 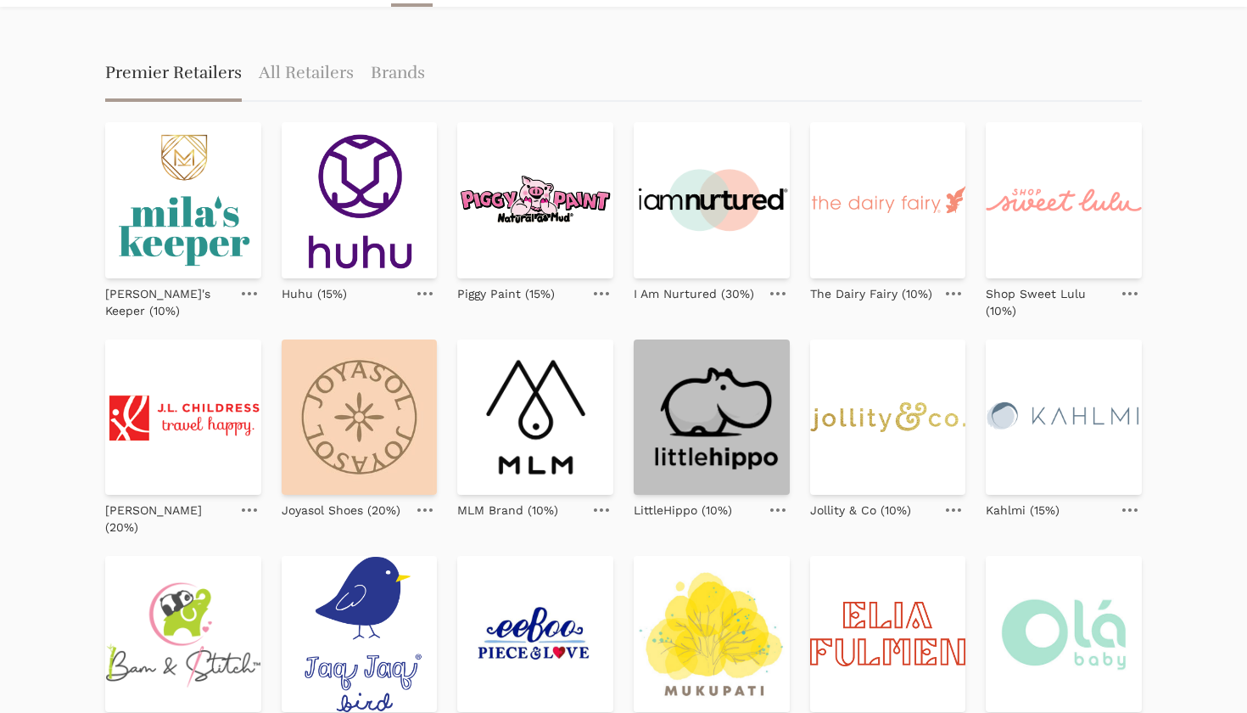 What do you see at coordinates (1022, 510) in the screenshot?
I see `p: Kahlmi (15%)` at bounding box center [1022, 510].